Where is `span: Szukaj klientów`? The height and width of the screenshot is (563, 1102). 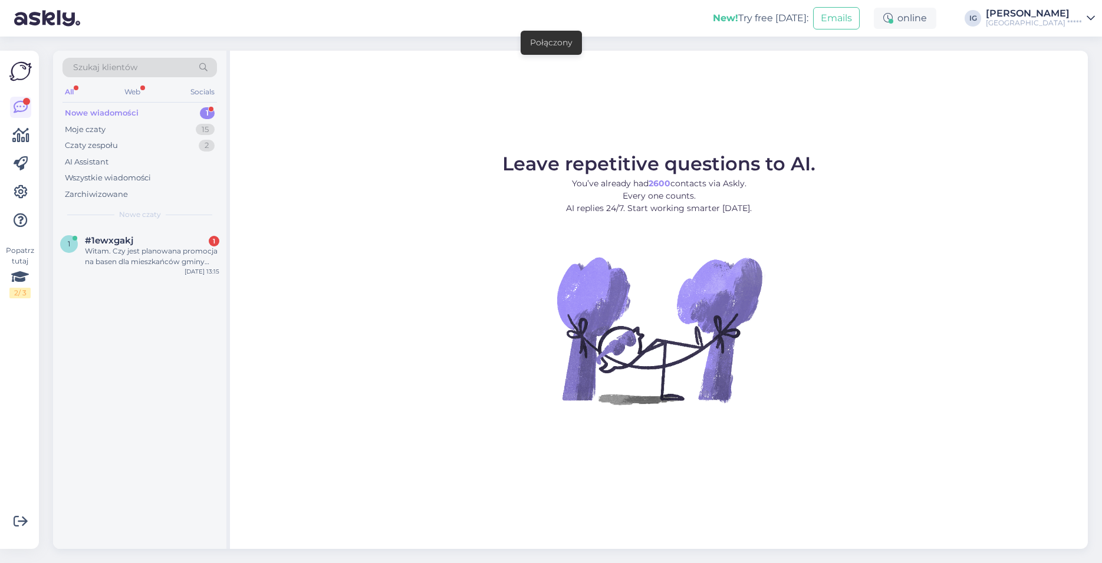 span: Szukaj klientów is located at coordinates (105, 67).